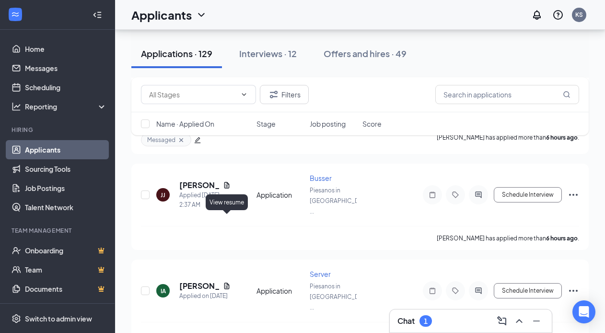 This screenshot has height=333, width=605. Describe the element at coordinates (268, 53) in the screenshot. I see `div: Interviews · 12` at that location.